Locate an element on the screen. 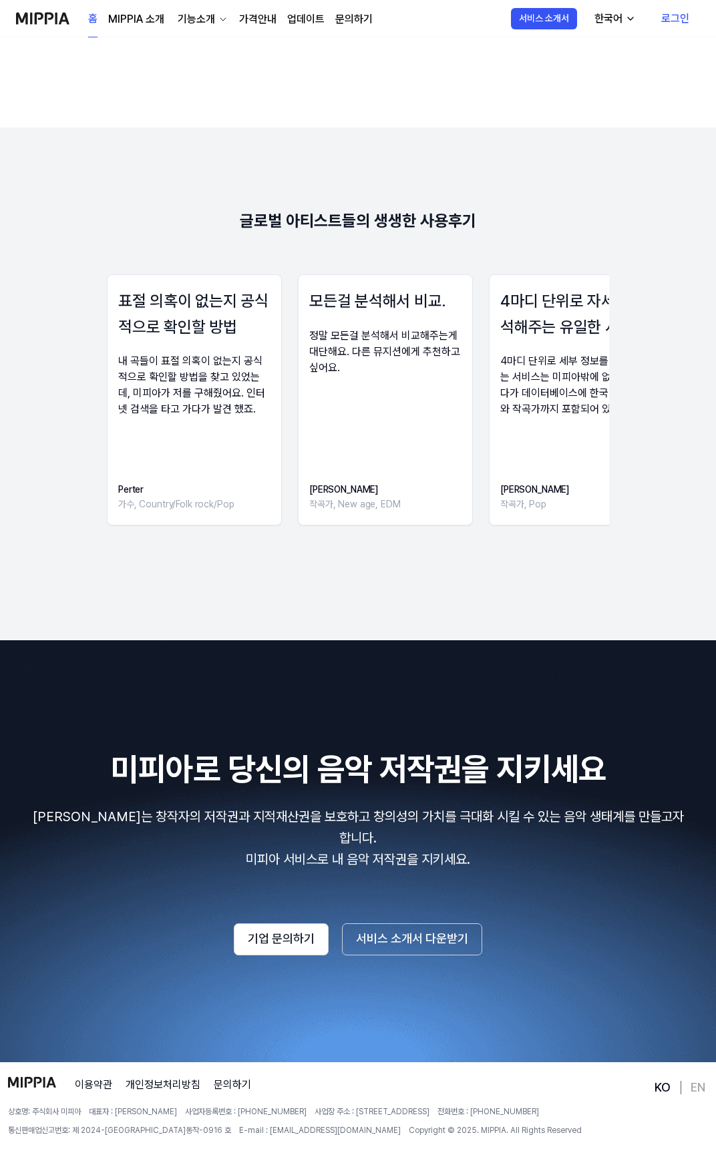  div: 작곡가, New age, EDM is located at coordinates (354, 504).